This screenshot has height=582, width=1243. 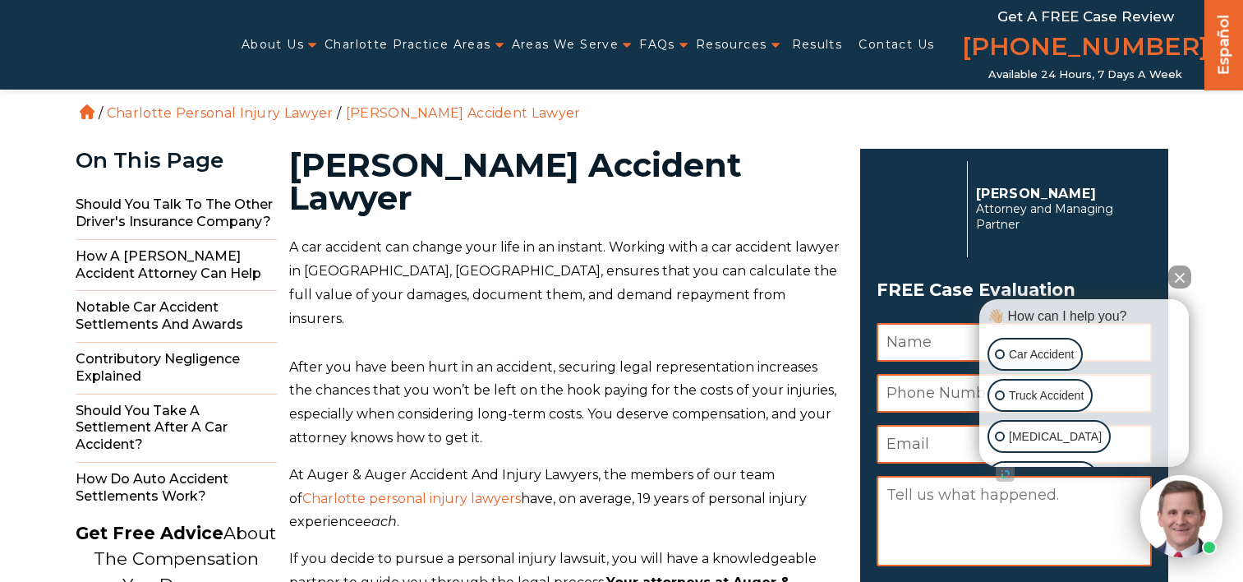 I want to click on span: Should You Take a Settlement After a Car Accident?, so click(x=176, y=428).